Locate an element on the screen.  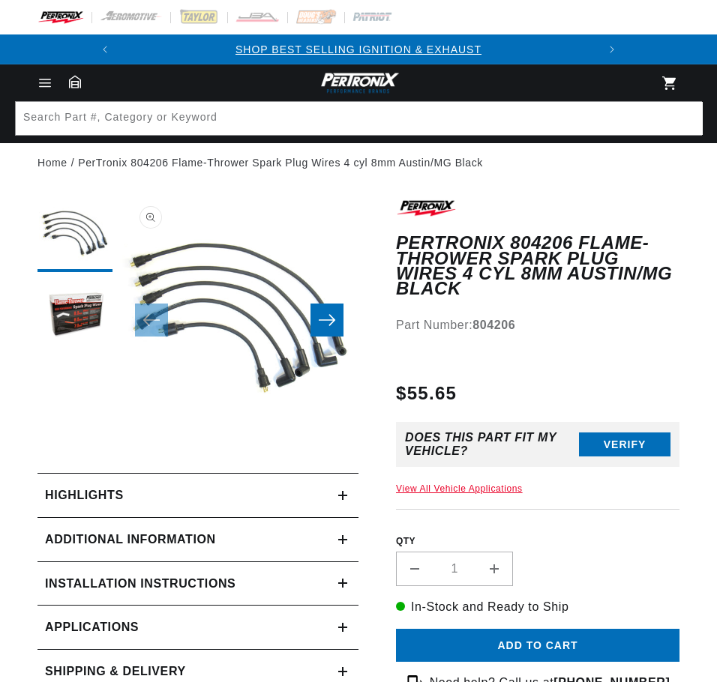
a: Applications is located at coordinates (198, 628).